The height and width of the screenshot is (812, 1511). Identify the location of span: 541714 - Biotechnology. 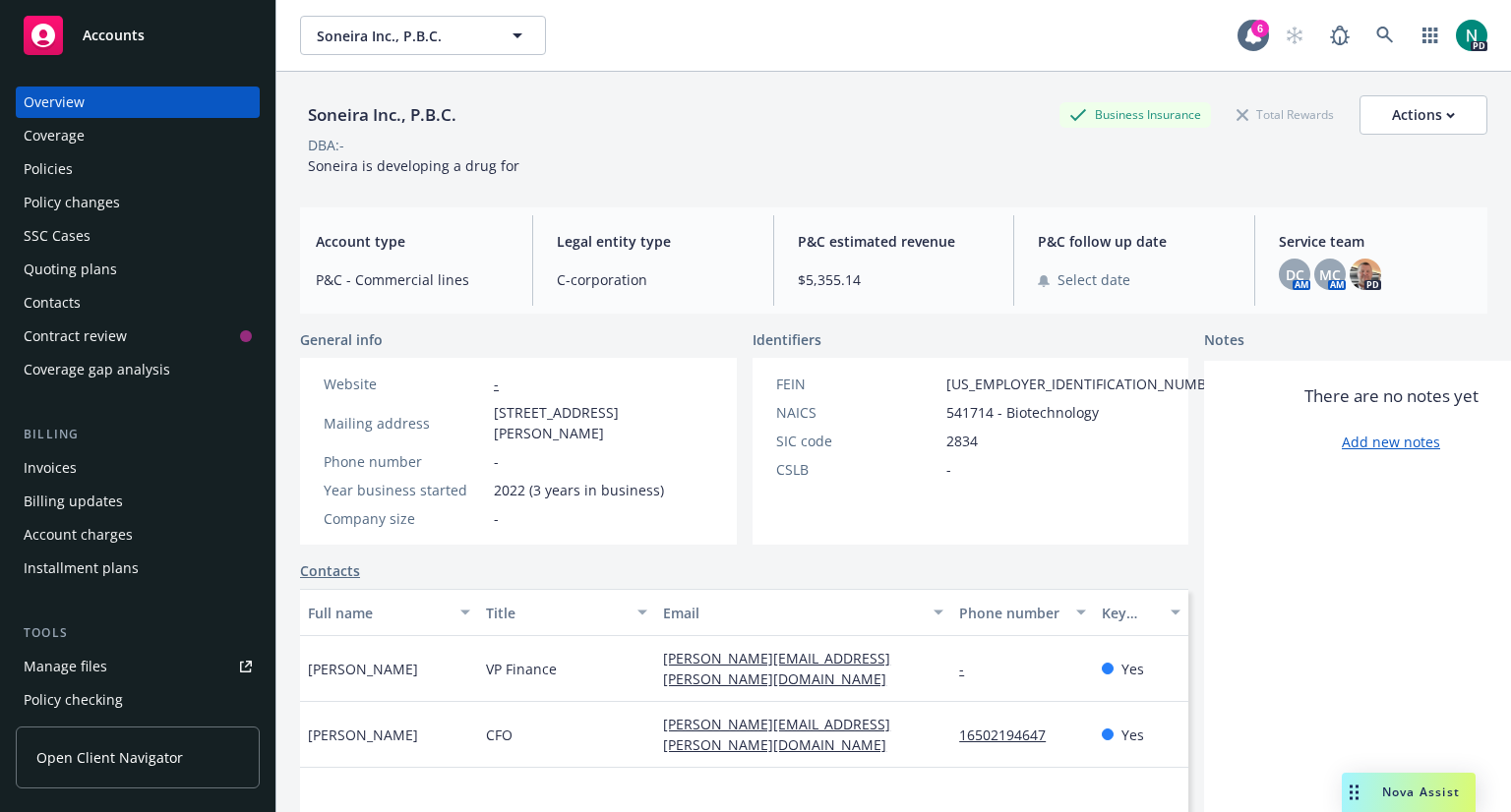
(1021, 412).